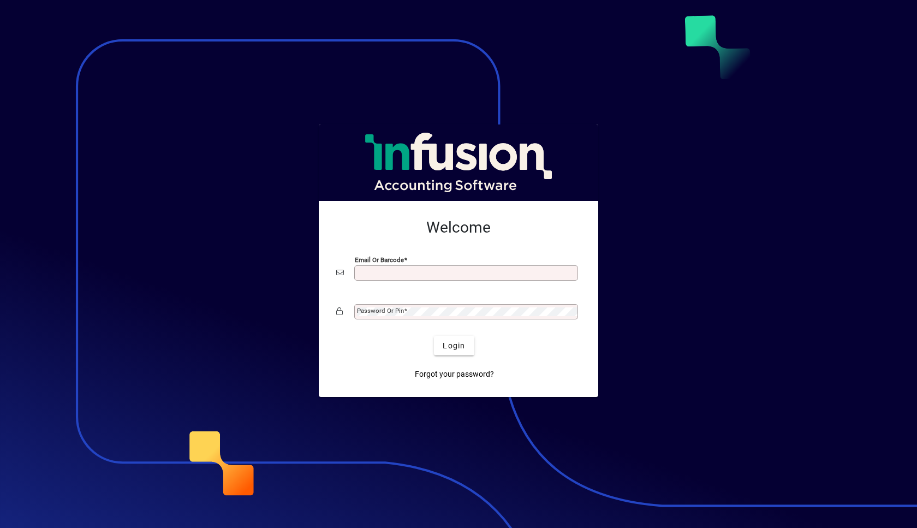 This screenshot has height=528, width=917. Describe the element at coordinates (453, 345) in the screenshot. I see `span: Login` at that location.